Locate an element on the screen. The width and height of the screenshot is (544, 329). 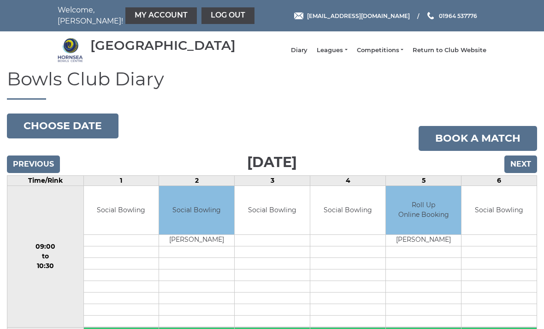
span: 01964 537776 is located at coordinates (458, 15).